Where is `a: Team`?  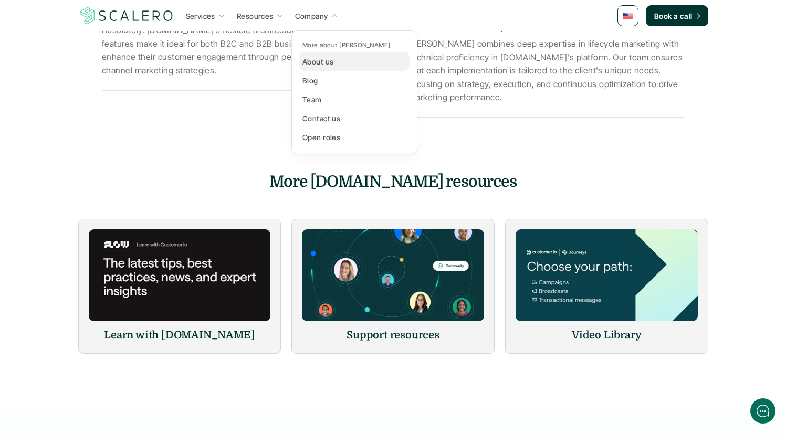
a: Team is located at coordinates (355, 99).